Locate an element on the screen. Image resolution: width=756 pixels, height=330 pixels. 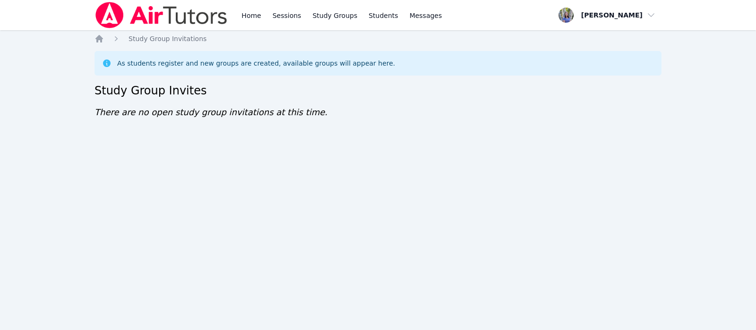
div: As students register and new groups are created, available groups will appear here. is located at coordinates (256, 63).